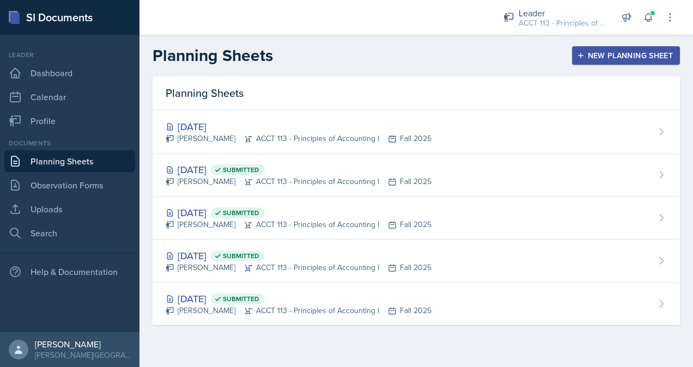  What do you see at coordinates (70, 73) in the screenshot?
I see `a: Dashboard` at bounding box center [70, 73].